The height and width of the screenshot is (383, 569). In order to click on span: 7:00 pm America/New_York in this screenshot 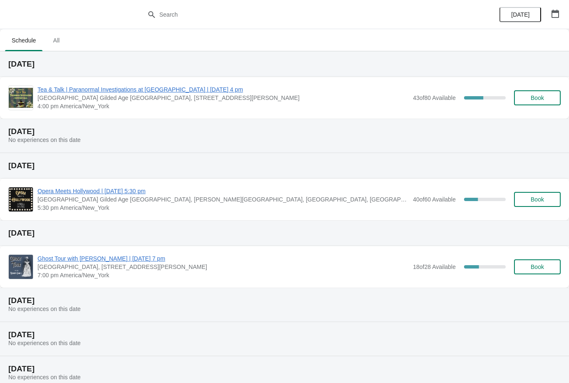, I will do `click(223, 275)`.